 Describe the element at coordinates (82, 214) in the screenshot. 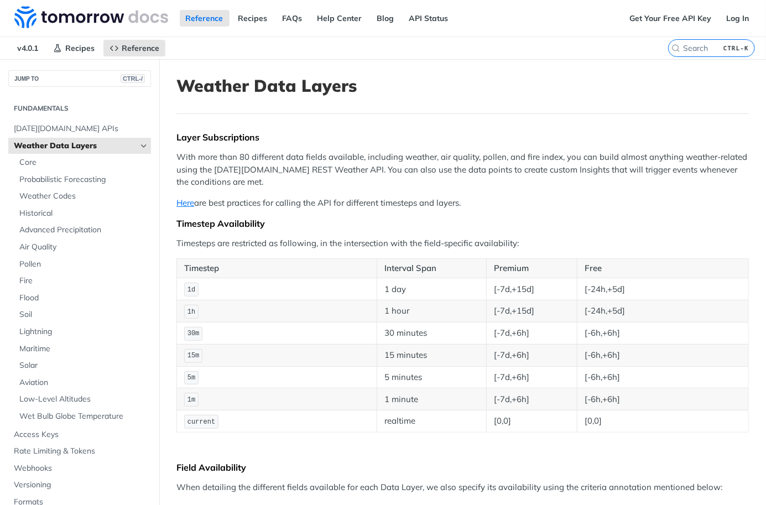

I see `a: Historical` at that location.